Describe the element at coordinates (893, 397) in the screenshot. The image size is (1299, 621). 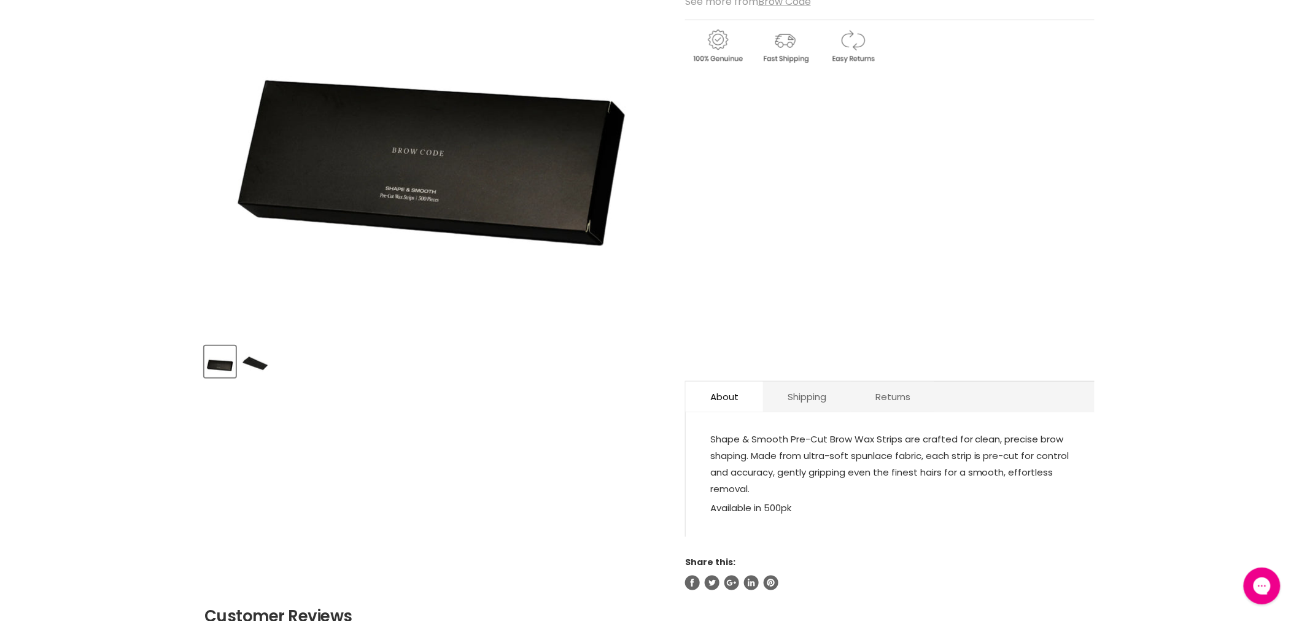
I see `a: Returns` at that location.